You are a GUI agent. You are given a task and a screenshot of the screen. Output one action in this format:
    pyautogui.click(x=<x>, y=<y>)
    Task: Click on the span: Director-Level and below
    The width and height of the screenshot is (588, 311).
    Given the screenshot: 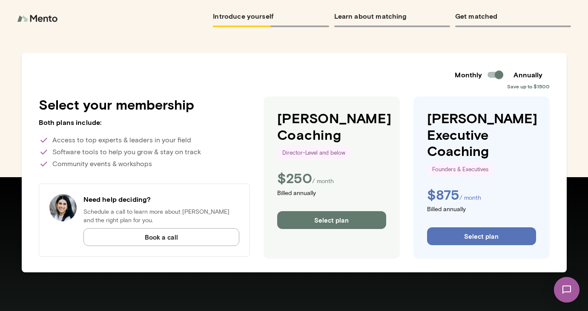 What is the action you would take?
    pyautogui.click(x=314, y=153)
    